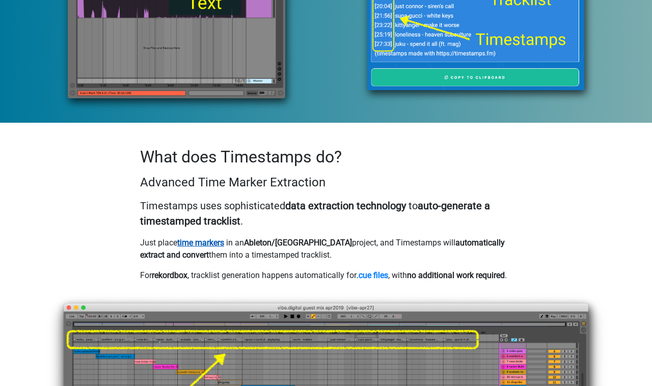  Describe the element at coordinates (372, 275) in the screenshot. I see `strong: .cue files` at that location.